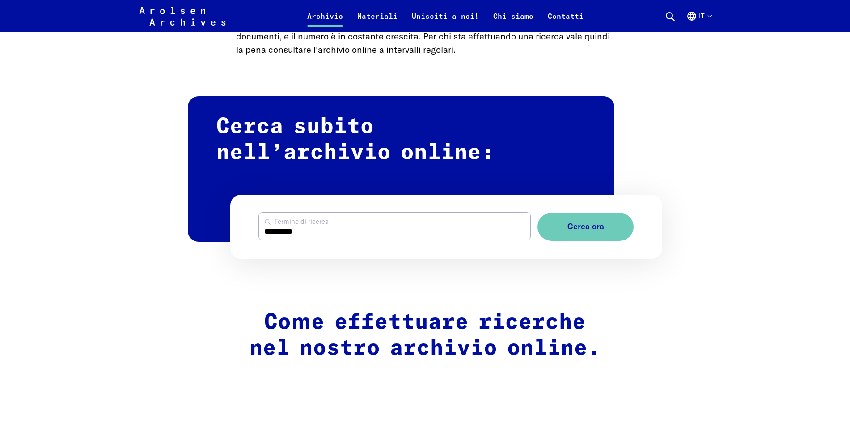 The image size is (850, 424). What do you see at coordinates (377, 21) in the screenshot?
I see `a: Materiali` at bounding box center [377, 21].